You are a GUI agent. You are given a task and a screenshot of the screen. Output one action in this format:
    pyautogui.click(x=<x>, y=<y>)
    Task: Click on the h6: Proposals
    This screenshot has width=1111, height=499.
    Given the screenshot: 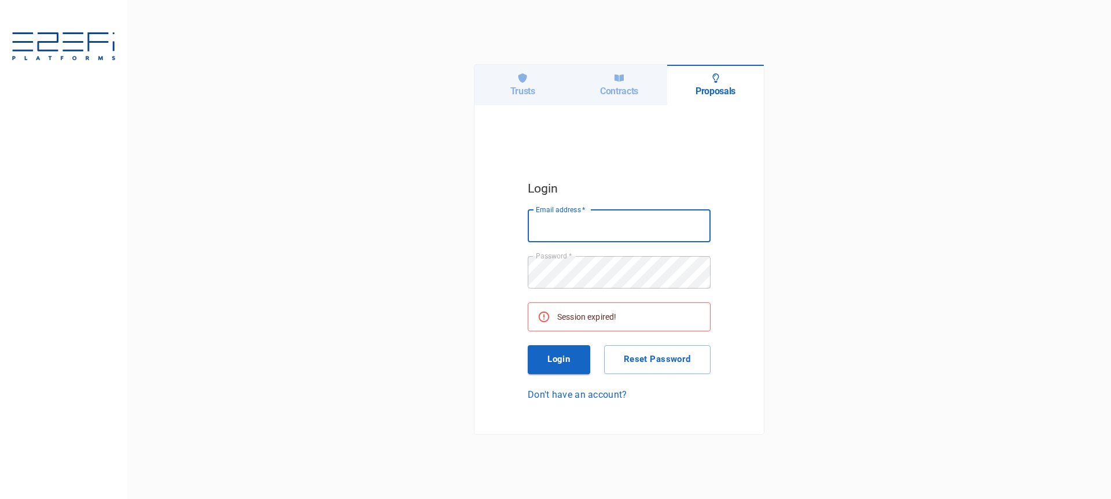 What is the action you would take?
    pyautogui.click(x=715, y=91)
    